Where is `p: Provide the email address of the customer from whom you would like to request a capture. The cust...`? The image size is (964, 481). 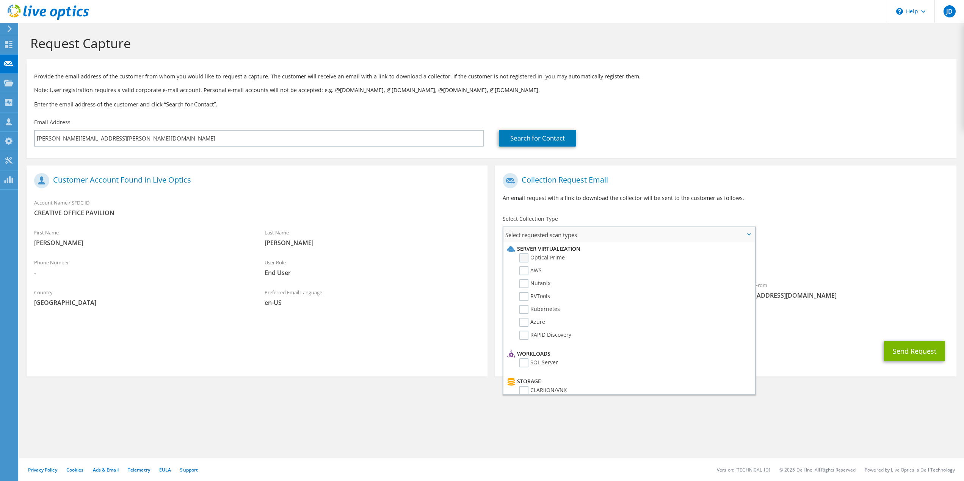
p: Provide the email address of the customer from whom you would like to request a capture. The cust... is located at coordinates (491, 77).